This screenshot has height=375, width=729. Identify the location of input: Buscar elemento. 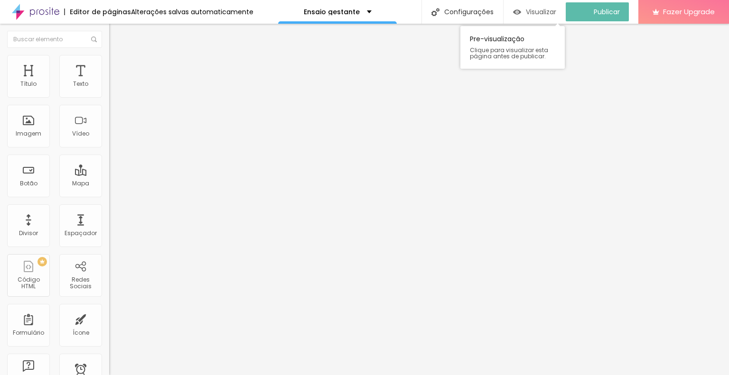
(55, 39).